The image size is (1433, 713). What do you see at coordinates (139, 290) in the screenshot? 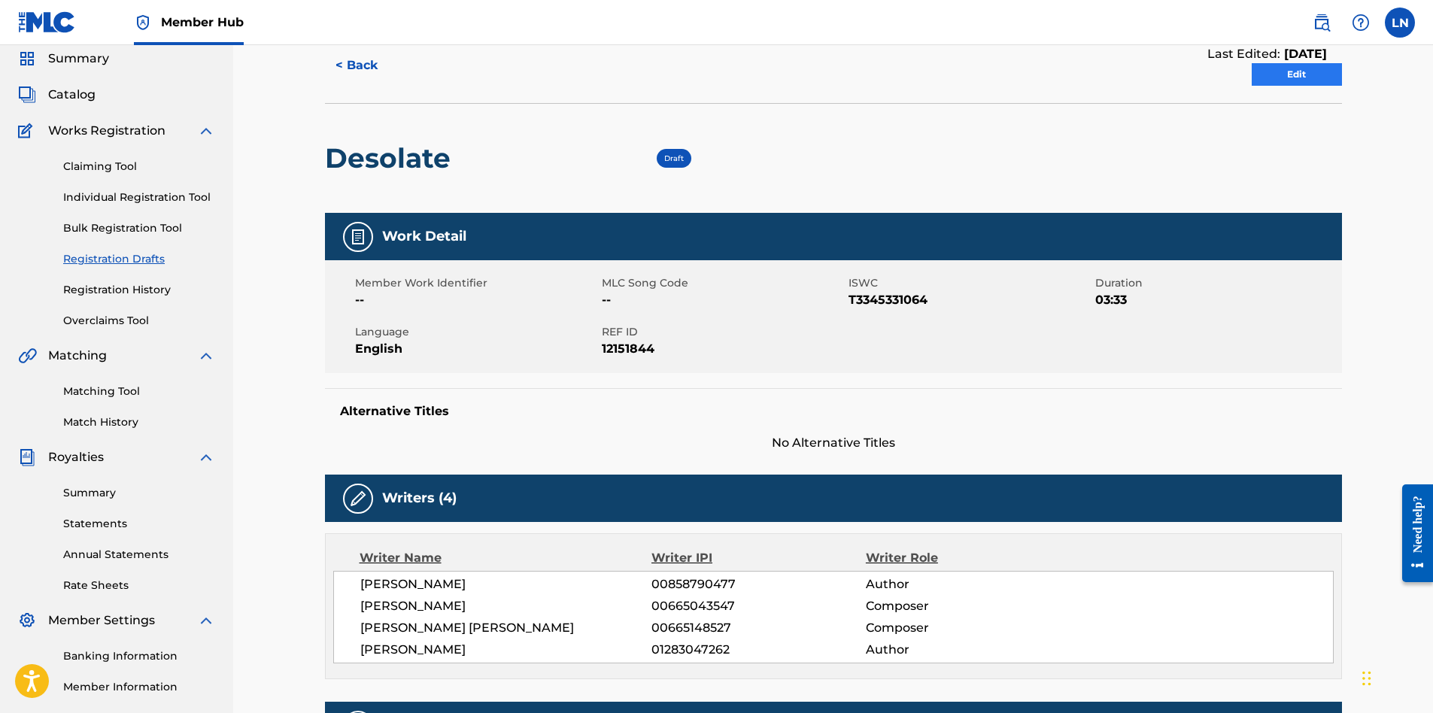
I see `a: Registration History` at bounding box center [139, 290].